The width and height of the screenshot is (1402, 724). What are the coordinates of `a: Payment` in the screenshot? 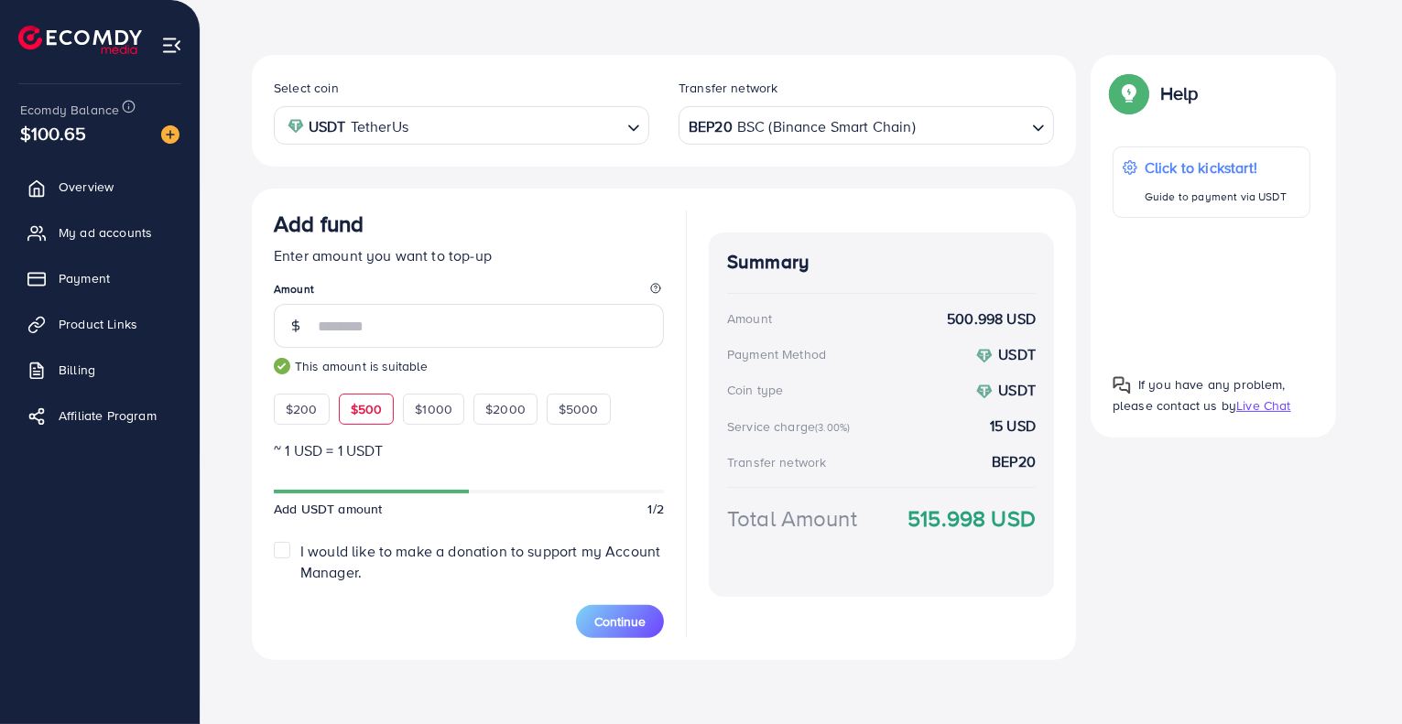 It's located at (100, 278).